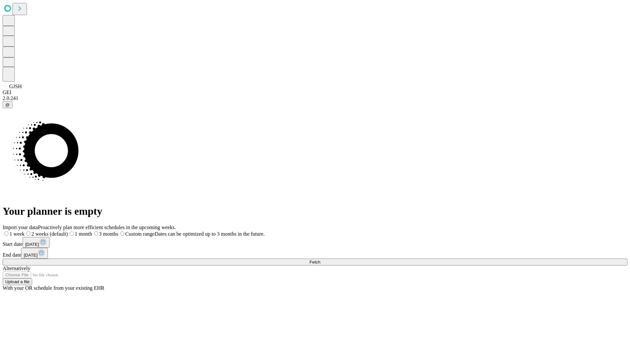 This screenshot has width=630, height=354. I want to click on span: Custom range, so click(140, 234).